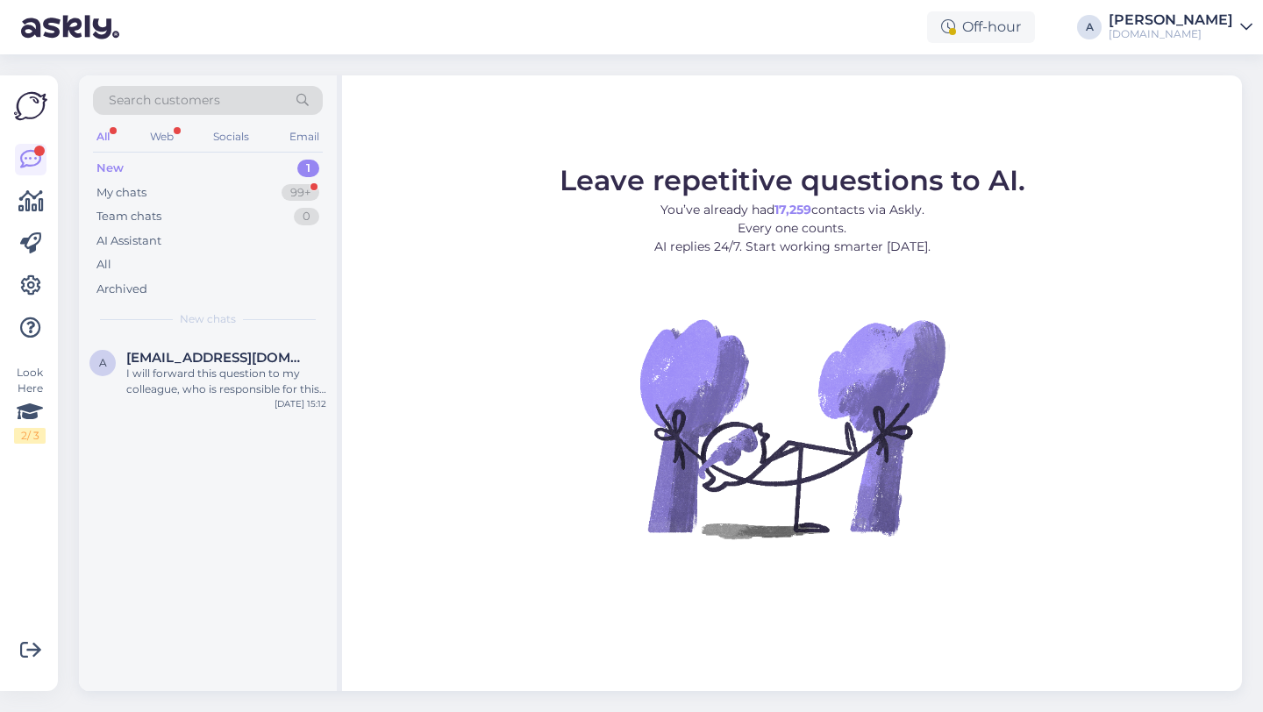  Describe the element at coordinates (792, 428) in the screenshot. I see `img: No Chat active` at that location.